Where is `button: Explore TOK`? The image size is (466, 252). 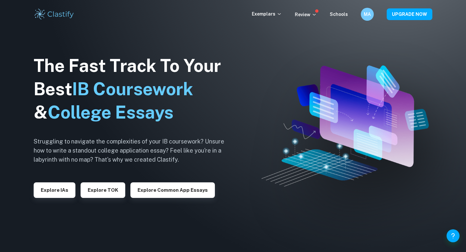
button: Explore TOK is located at coordinates (103, 190).